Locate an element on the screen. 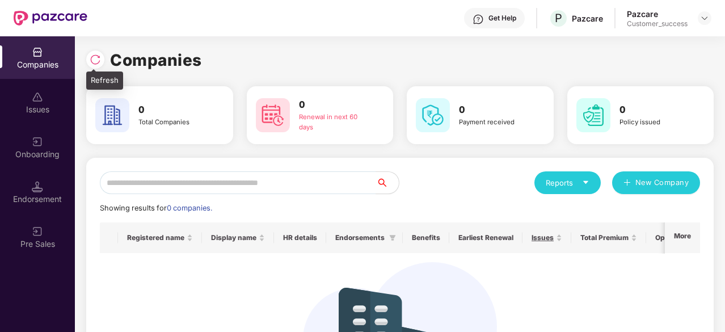  img: New Pazcare Logo is located at coordinates (51, 18).